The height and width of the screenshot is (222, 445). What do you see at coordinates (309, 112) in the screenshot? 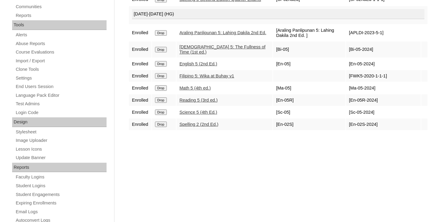
I see `td: [Sc-05]` at bounding box center [309, 112].